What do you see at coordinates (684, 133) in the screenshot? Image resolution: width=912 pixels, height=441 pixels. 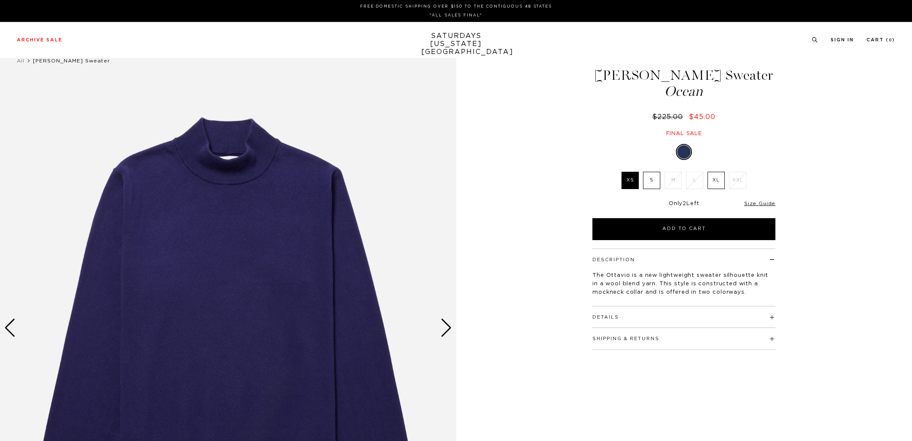 I see `div: Final sale` at bounding box center [684, 133].